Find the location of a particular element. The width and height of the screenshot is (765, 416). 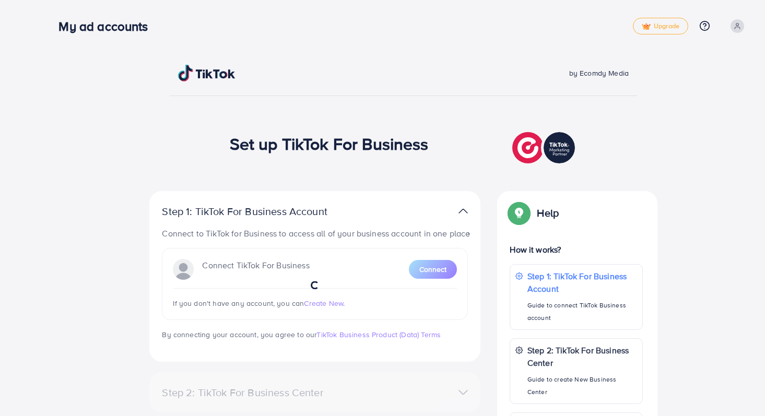

p: Step 2: TikTok For Business Center is located at coordinates (582, 357).